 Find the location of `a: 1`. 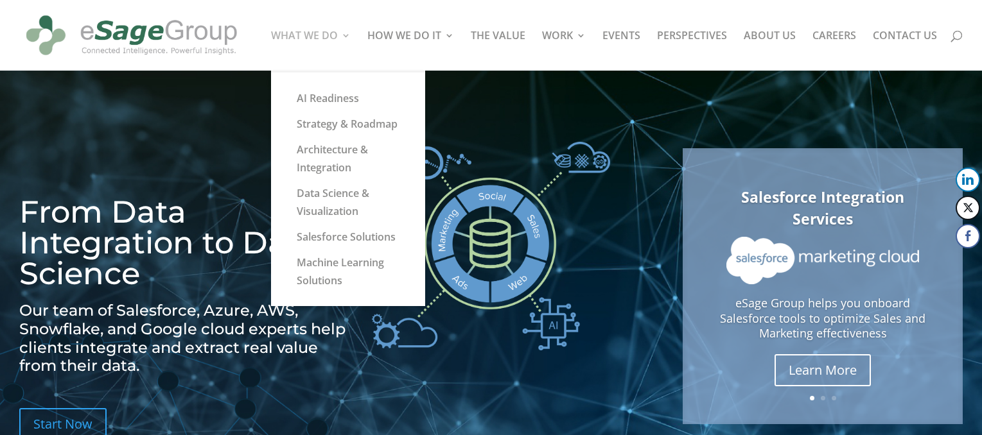

a: 1 is located at coordinates (811, 398).